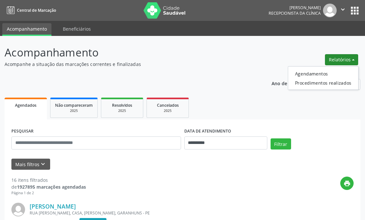 The image size is (365, 220). What do you see at coordinates (122, 105) in the screenshot?
I see `span: Resolvidos` at bounding box center [122, 105].